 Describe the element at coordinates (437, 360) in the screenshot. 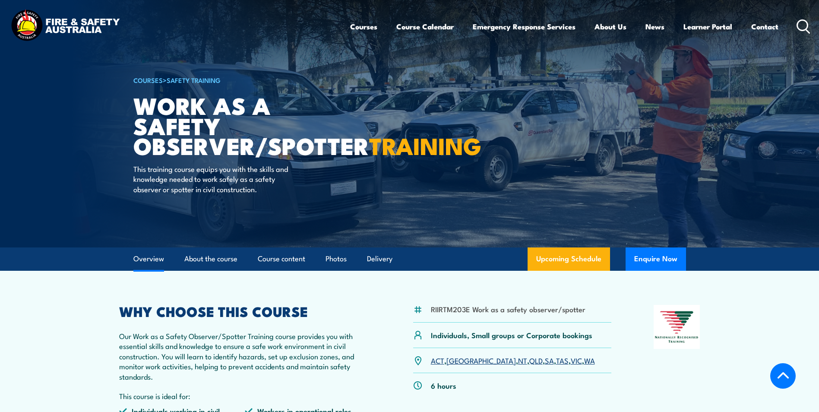

I see `a: ACT` at that location.